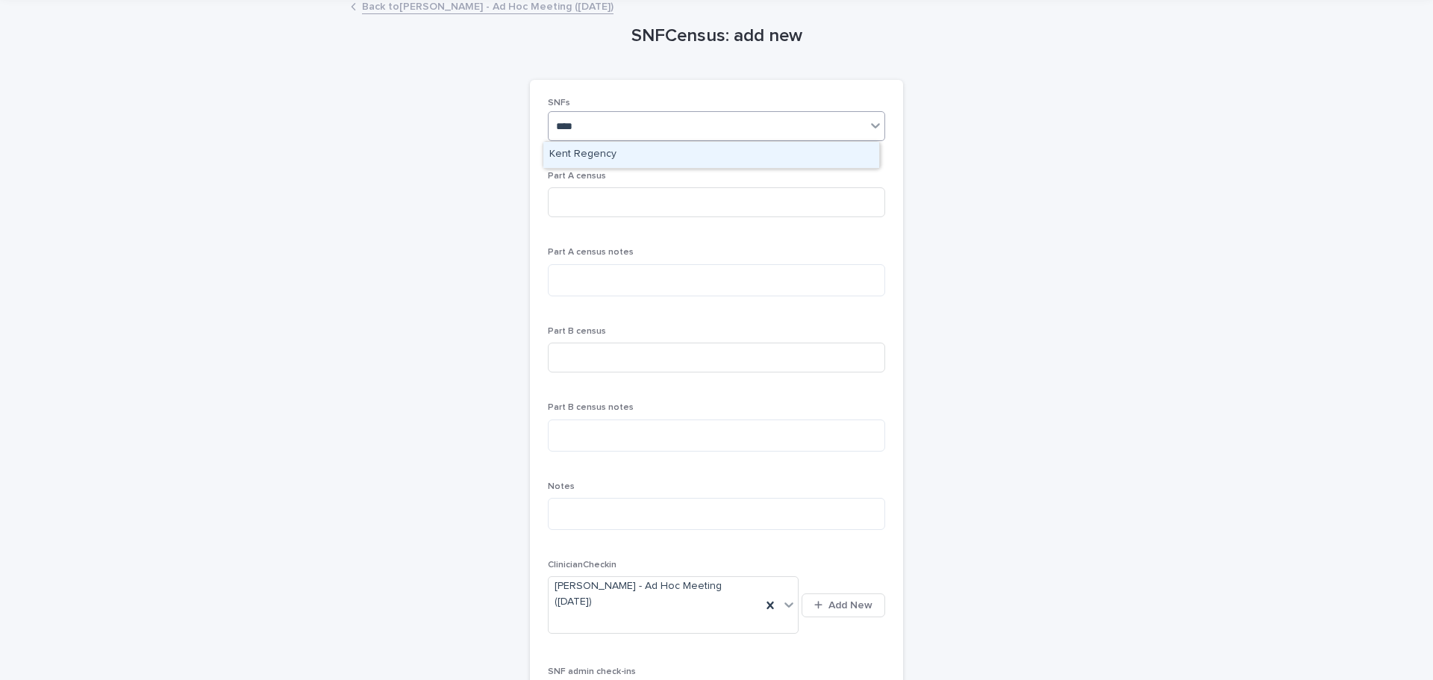 This screenshot has width=1433, height=680. Describe the element at coordinates (592, 672) in the screenshot. I see `span: SNF admin check-ins` at that location.